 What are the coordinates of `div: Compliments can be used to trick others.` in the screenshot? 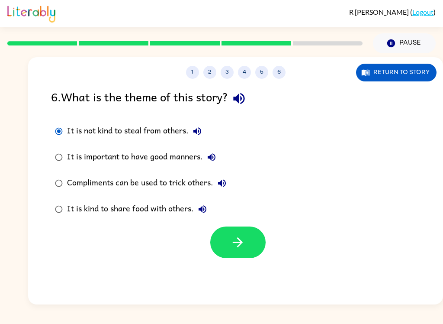 It's located at (149, 183).